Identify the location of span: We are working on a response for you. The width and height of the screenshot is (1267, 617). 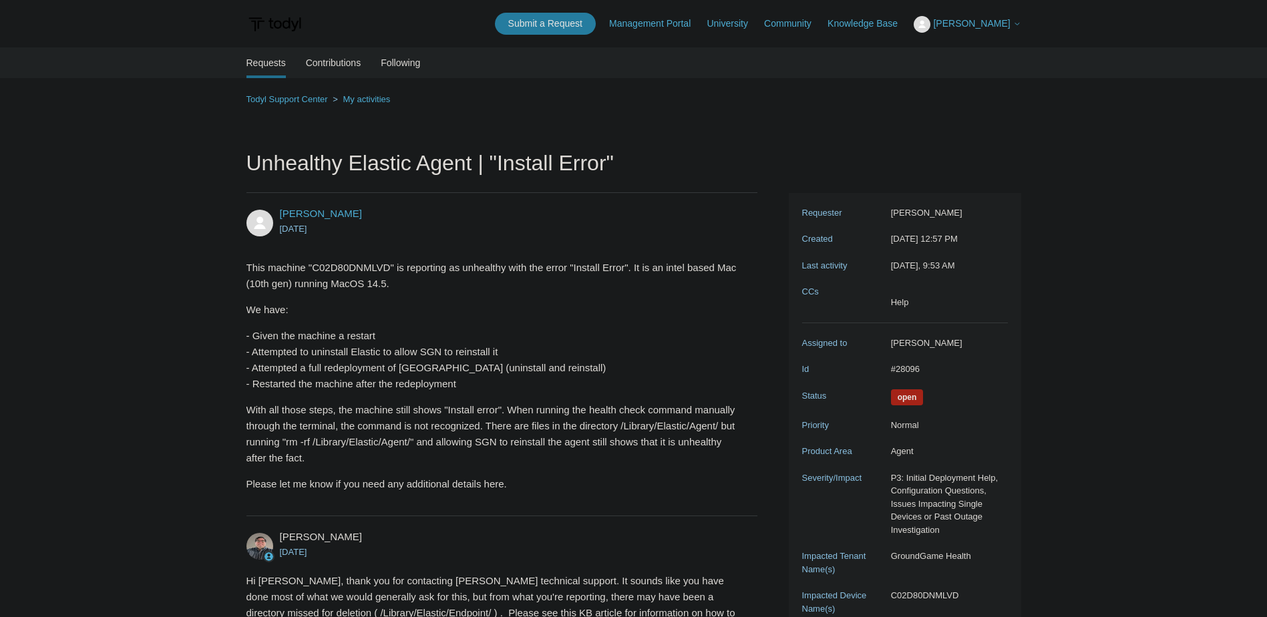
(907, 397).